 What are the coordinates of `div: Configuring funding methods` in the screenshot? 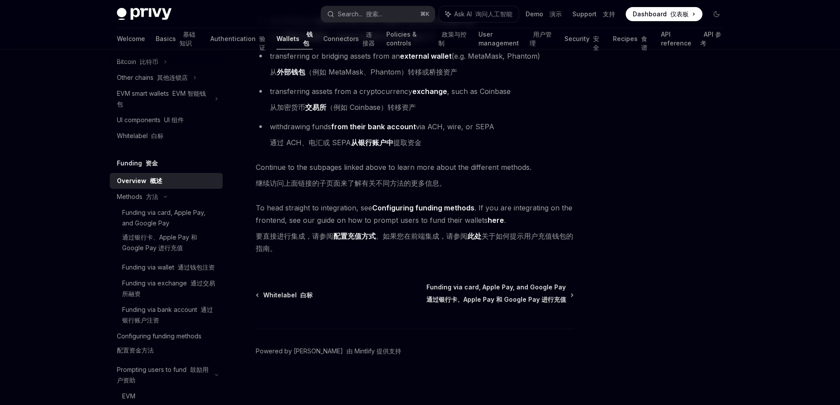 It's located at (159, 345).